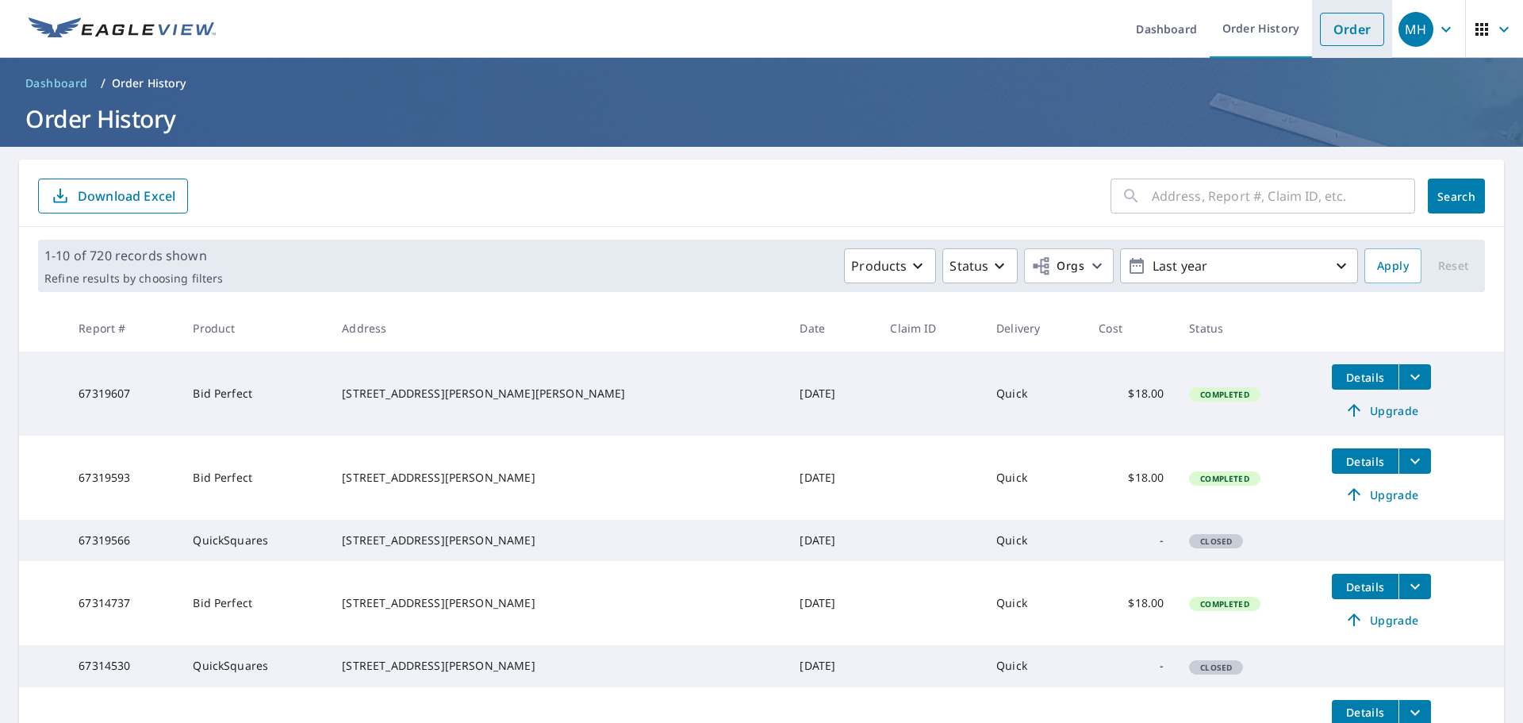 Image resolution: width=1523 pixels, height=723 pixels. I want to click on p: Order History, so click(149, 83).